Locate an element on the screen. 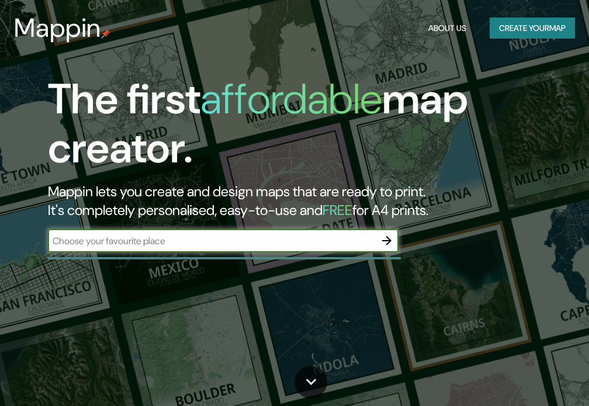  button: Create yourmap is located at coordinates (532, 28).